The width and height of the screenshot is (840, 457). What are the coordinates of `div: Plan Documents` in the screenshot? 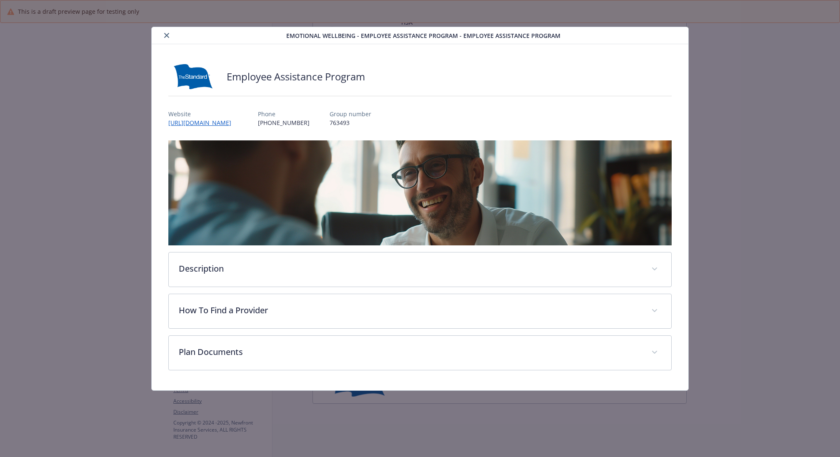 It's located at (420, 353).